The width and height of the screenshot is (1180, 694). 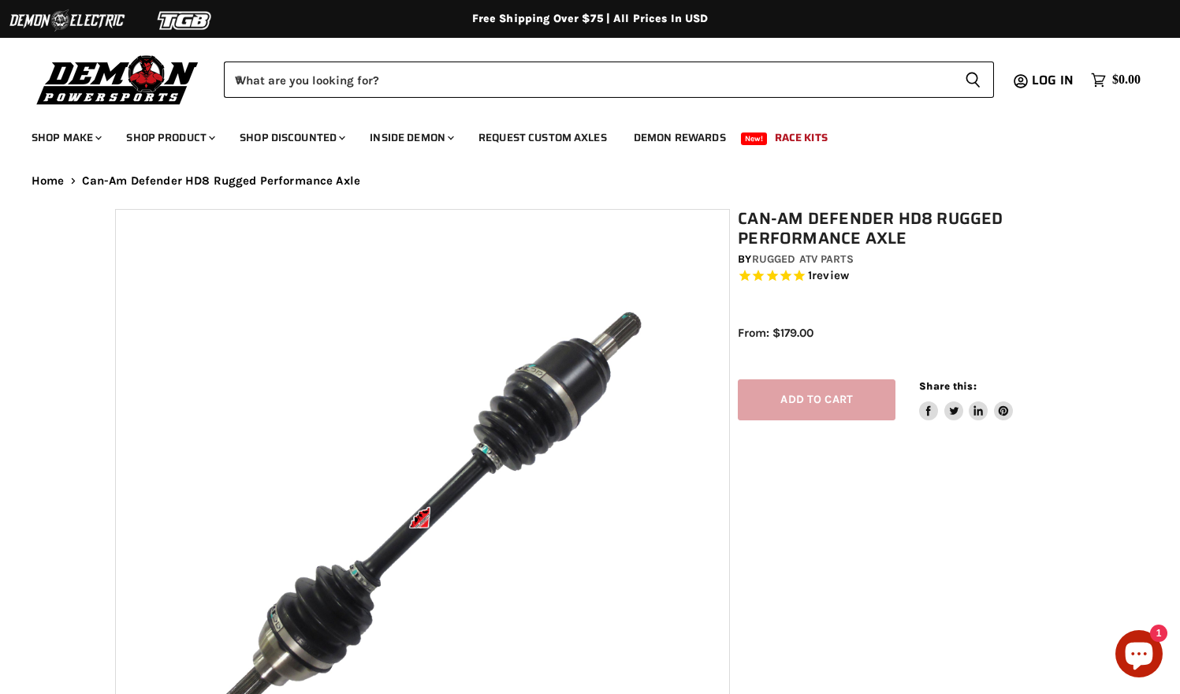 What do you see at coordinates (803, 259) in the screenshot?
I see `a: Rugged ATV Parts` at bounding box center [803, 259].